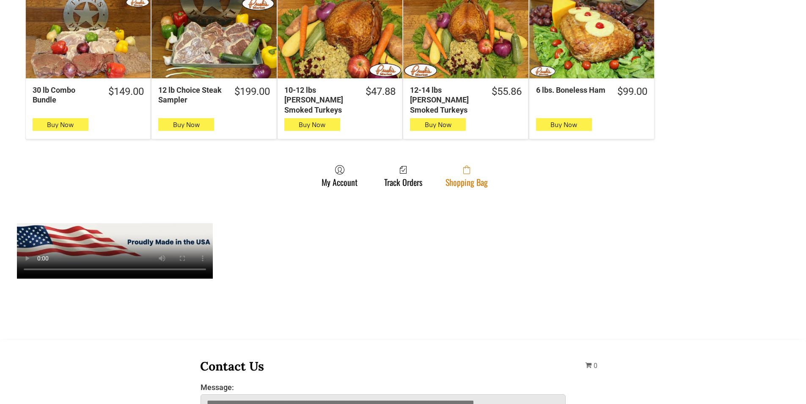 Image resolution: width=806 pixels, height=404 pixels. What do you see at coordinates (65, 95) in the screenshot?
I see `div: 30 lb Combo Bundle` at bounding box center [65, 95].